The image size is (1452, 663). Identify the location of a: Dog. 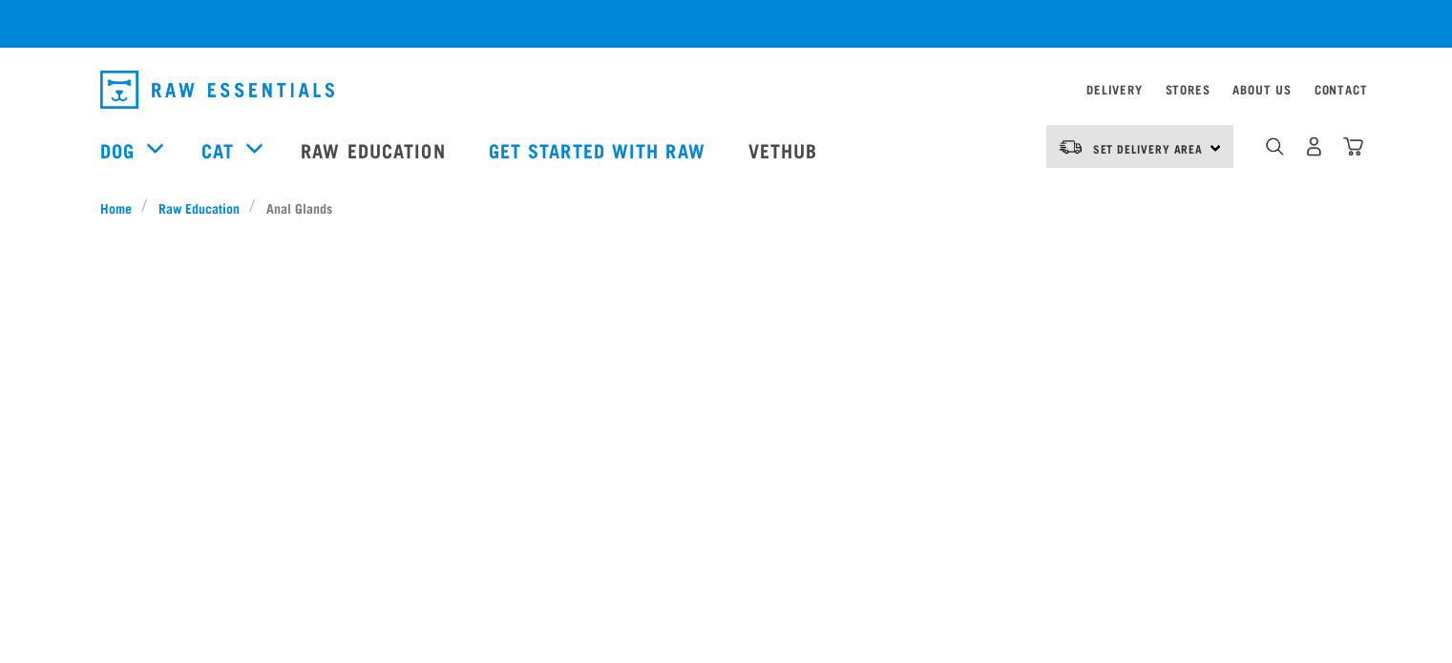
(117, 150).